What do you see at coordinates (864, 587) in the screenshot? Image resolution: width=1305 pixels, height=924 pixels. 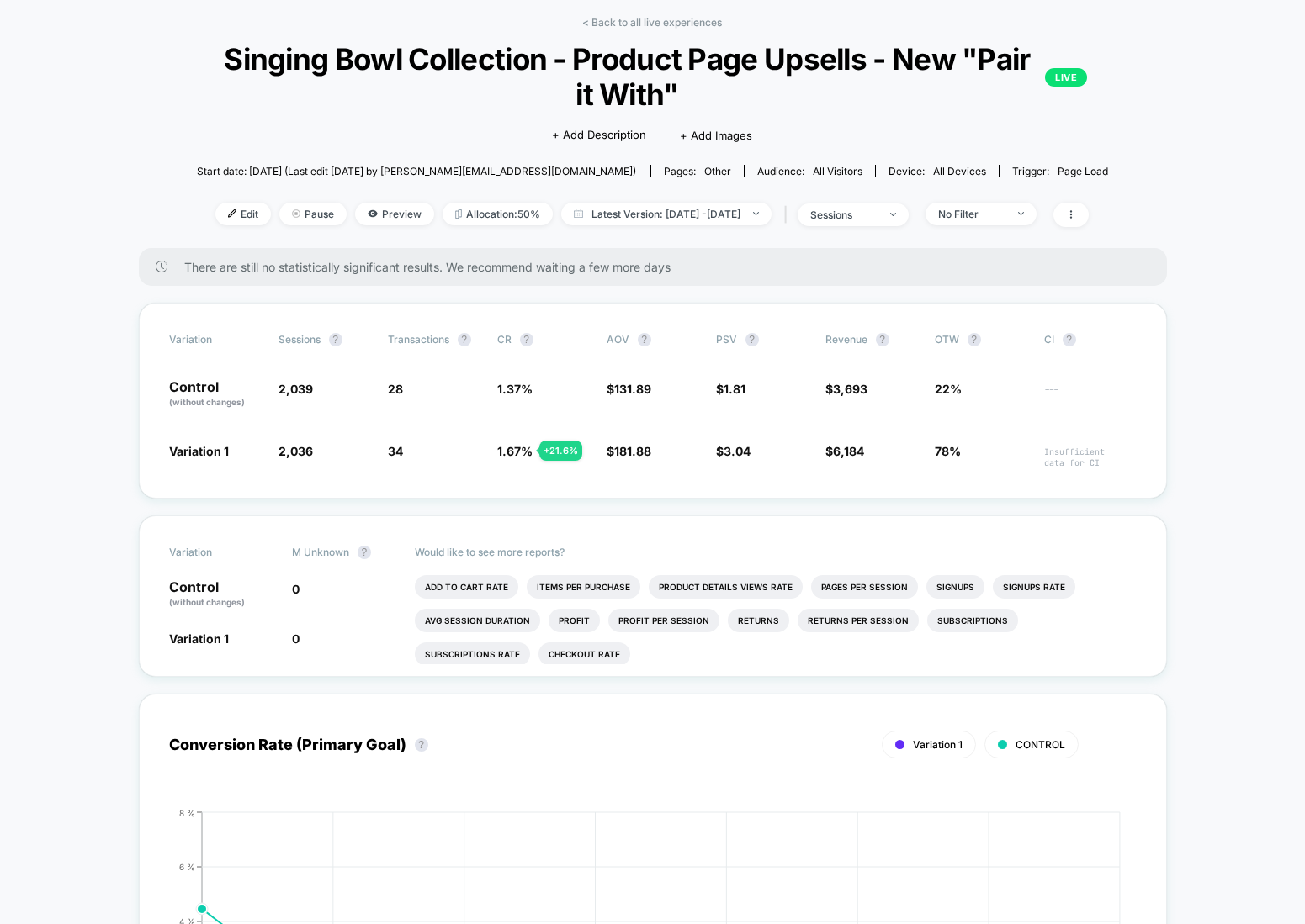 I see `li: Pages Per Session` at bounding box center [864, 587].